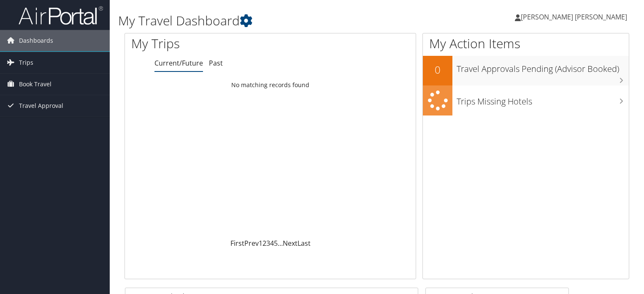 This screenshot has height=294, width=644. I want to click on h3: Trips Missing Hotels, so click(543, 99).